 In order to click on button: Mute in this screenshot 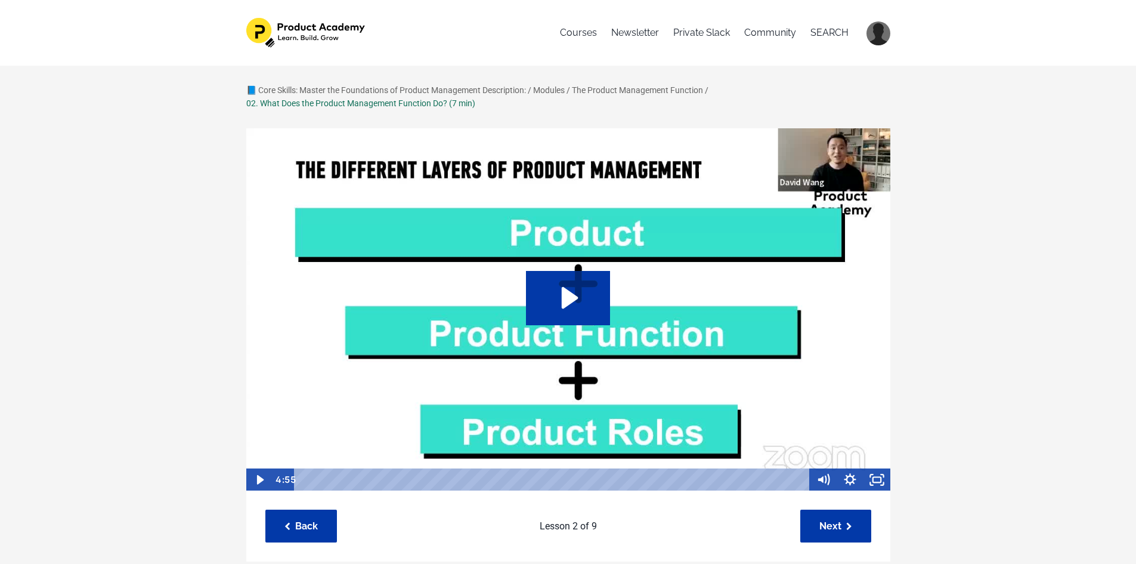, I will do `click(823, 479)`.